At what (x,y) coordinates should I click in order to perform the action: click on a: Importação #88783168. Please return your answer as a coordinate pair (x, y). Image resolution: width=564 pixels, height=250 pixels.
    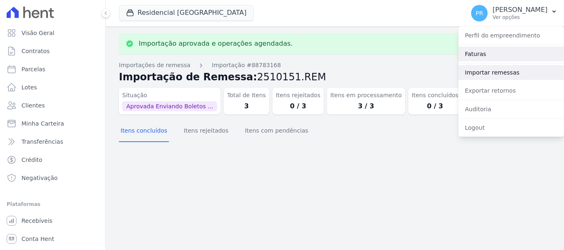
    Looking at the image, I should click on (246, 65).